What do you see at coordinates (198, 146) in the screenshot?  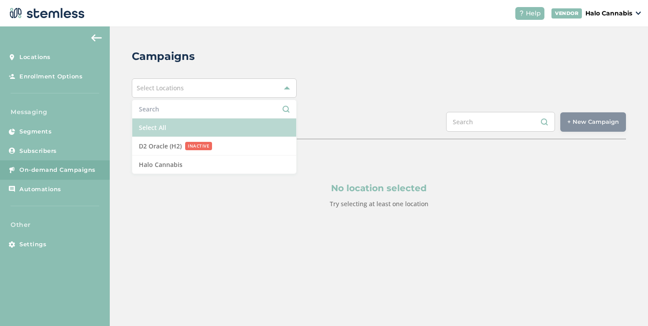 I see `small: INACTIVE` at bounding box center [198, 146].